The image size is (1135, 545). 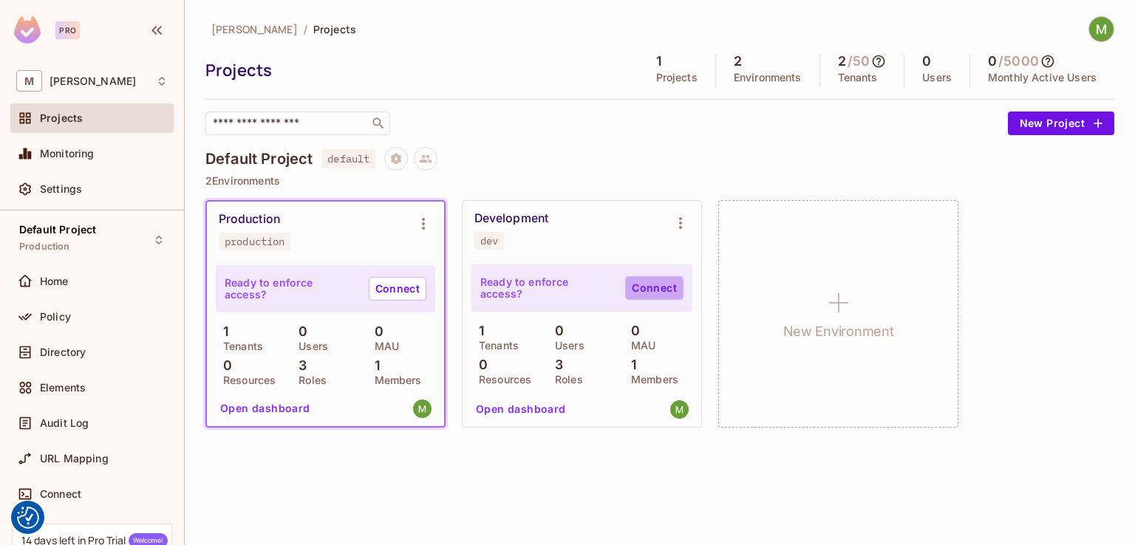 What do you see at coordinates (61, 494) in the screenshot?
I see `span: Connect` at bounding box center [61, 494].